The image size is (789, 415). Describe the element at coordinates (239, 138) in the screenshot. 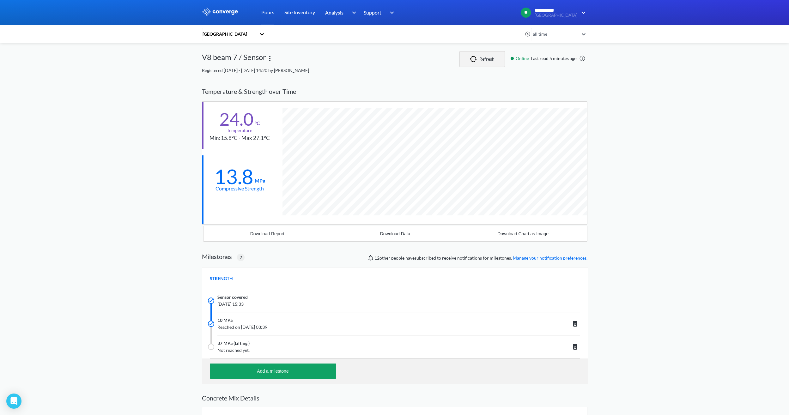

I see `div: Min: 15.8°C - Max 27.1°C` at that location.